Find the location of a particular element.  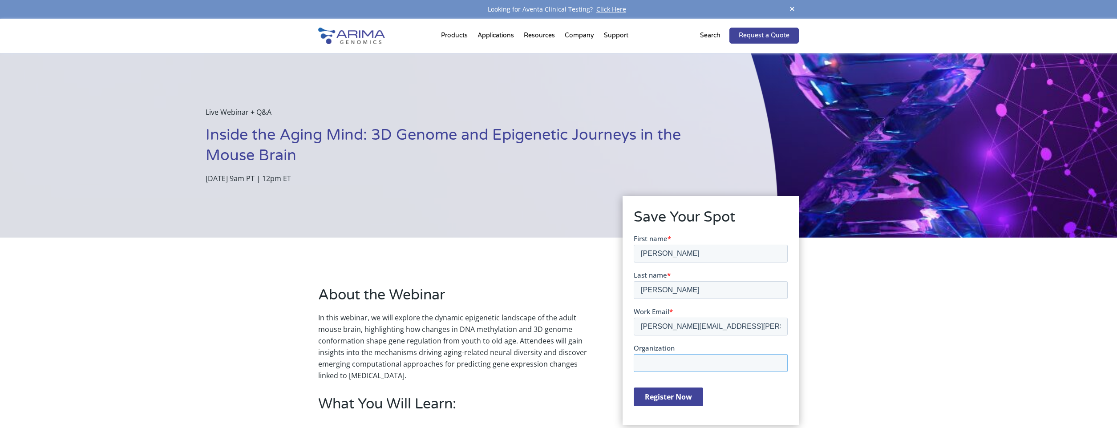

h2: About the Webinar is located at coordinates (457, 298).